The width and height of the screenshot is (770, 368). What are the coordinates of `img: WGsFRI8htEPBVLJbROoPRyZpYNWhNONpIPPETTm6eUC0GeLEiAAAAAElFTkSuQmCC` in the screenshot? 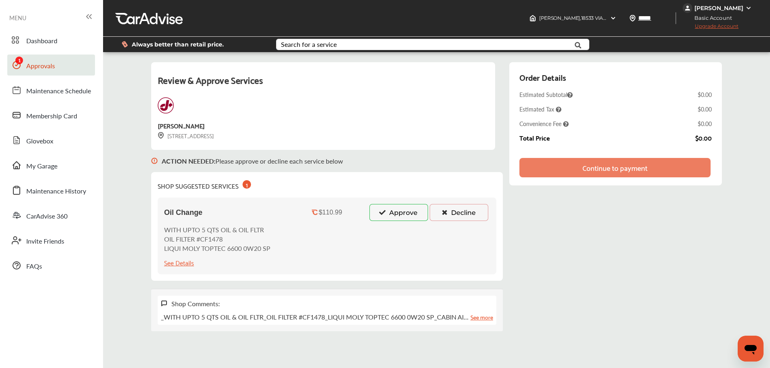 It's located at (748, 8).